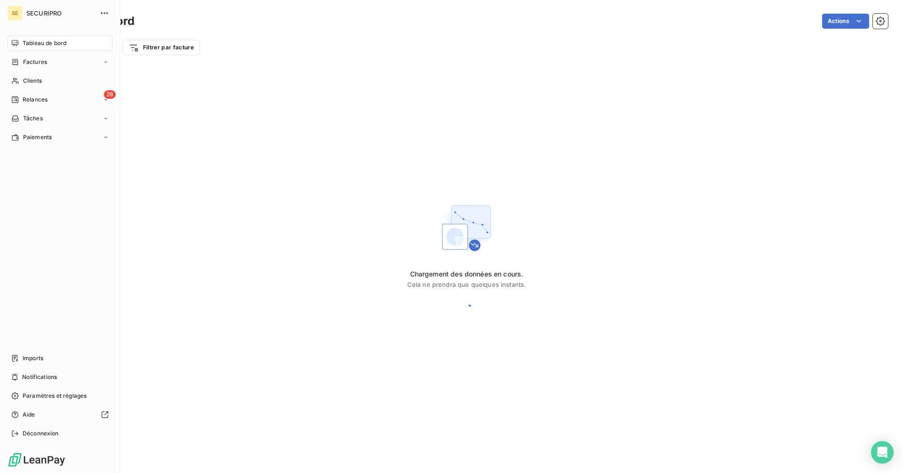 This screenshot has height=473, width=903. I want to click on span: Factures, so click(35, 62).